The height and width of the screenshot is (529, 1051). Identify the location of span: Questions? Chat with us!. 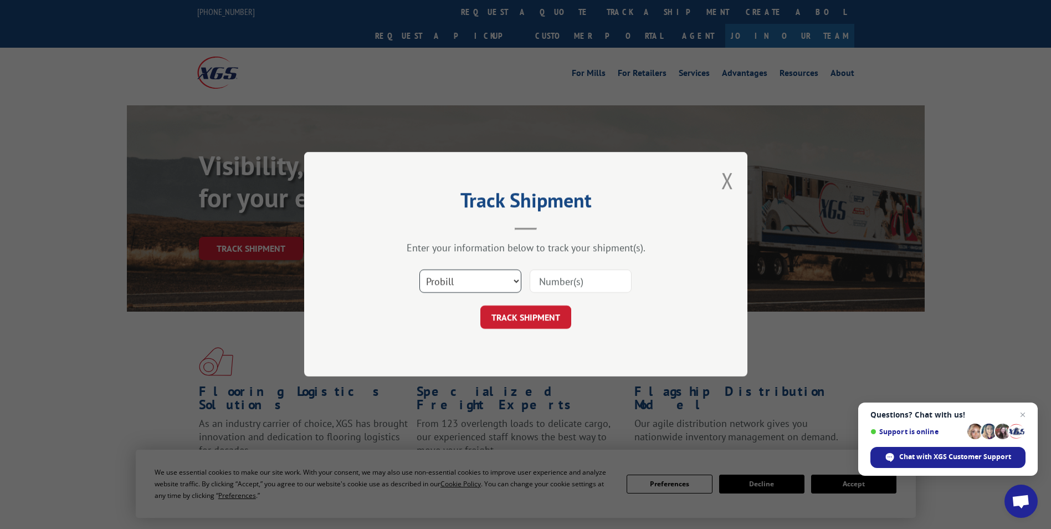
(948, 415).